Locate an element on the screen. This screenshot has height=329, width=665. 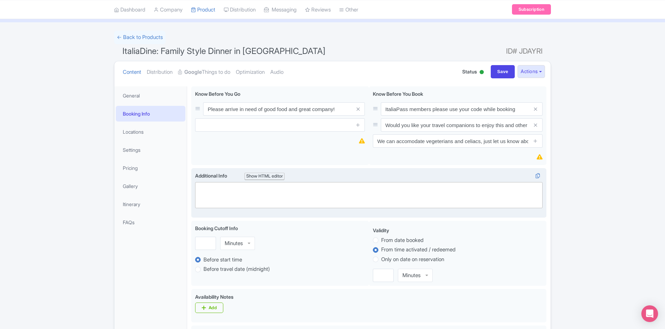
a: Gallery is located at coordinates (151, 186).